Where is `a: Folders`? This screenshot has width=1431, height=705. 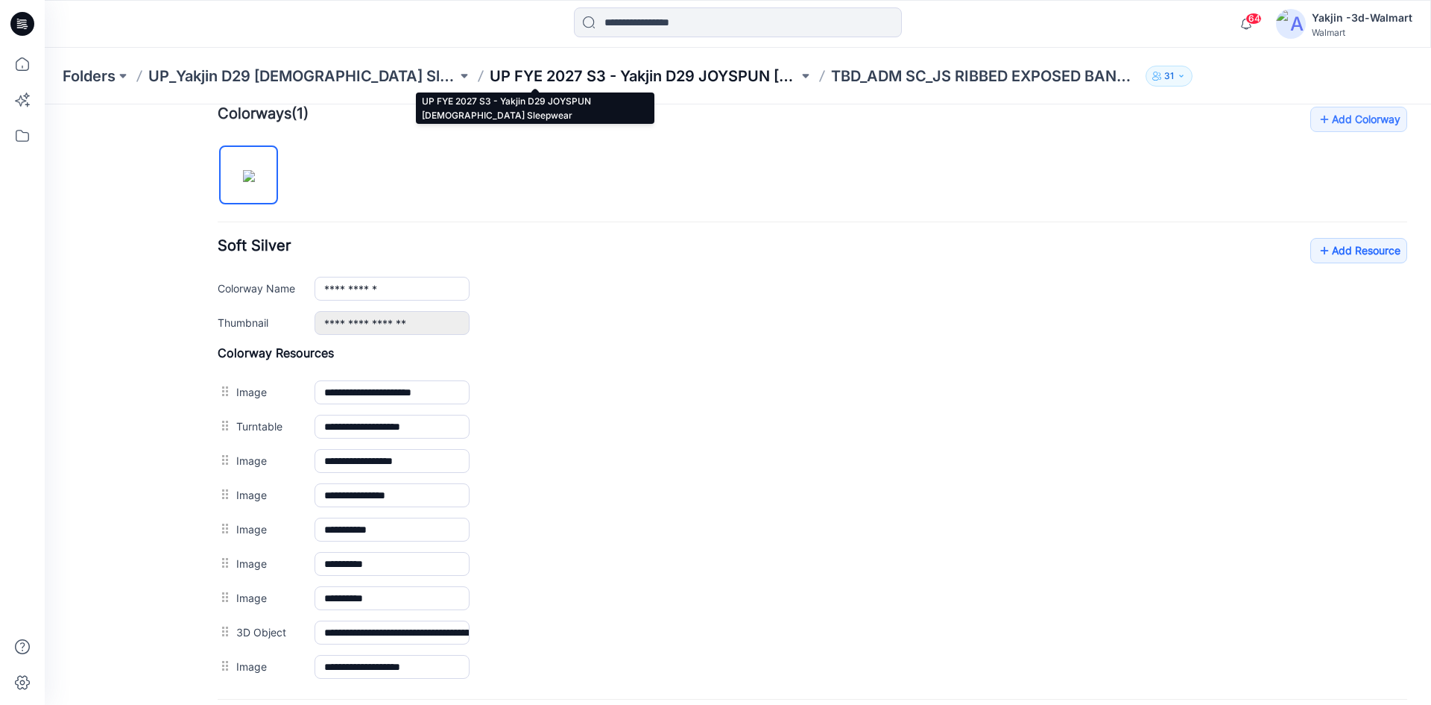 a: Folders is located at coordinates (89, 76).